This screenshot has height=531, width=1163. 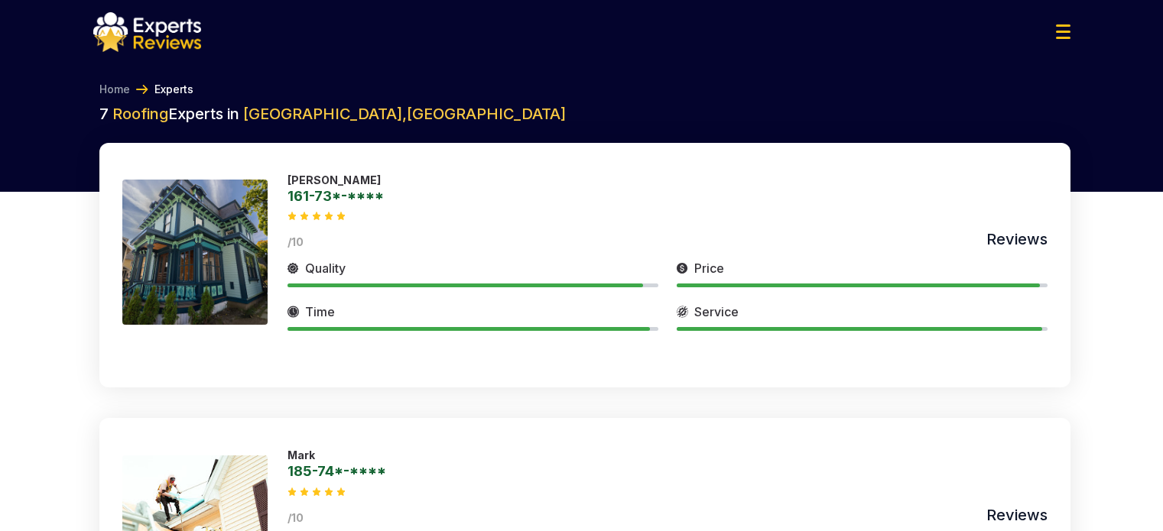 What do you see at coordinates (140, 114) in the screenshot?
I see `span: Roofing` at bounding box center [140, 114].